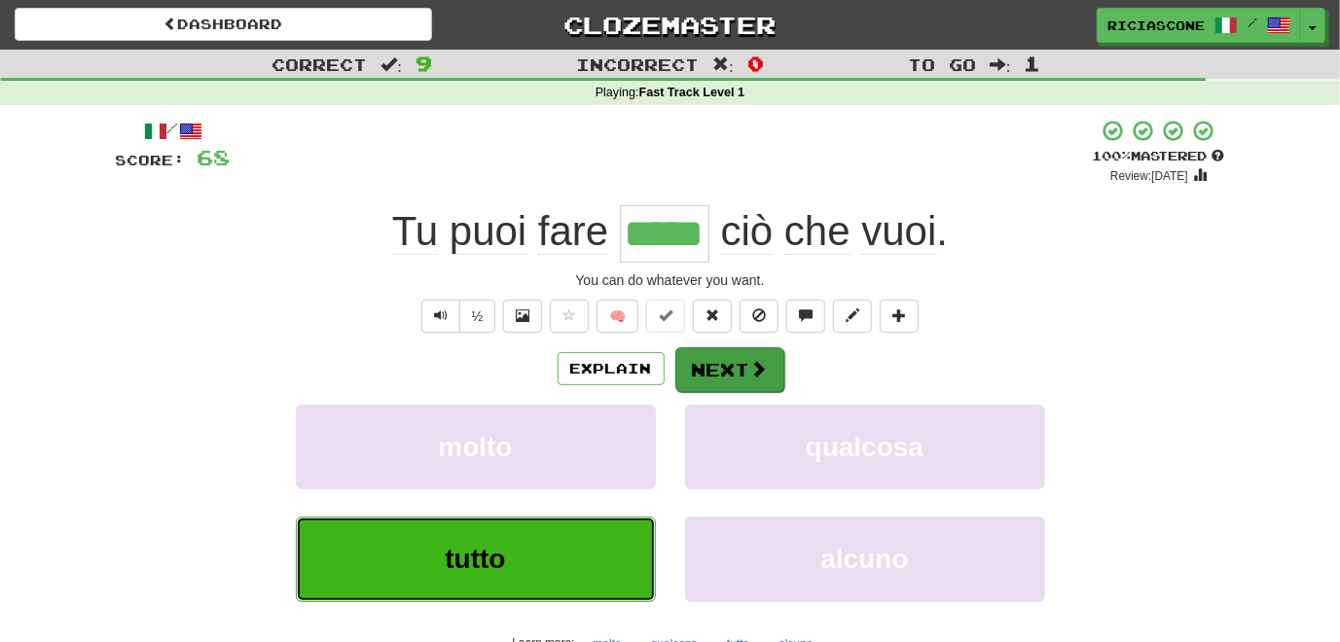  What do you see at coordinates (423, 63) in the screenshot?
I see `span: 9` at bounding box center [423, 63].